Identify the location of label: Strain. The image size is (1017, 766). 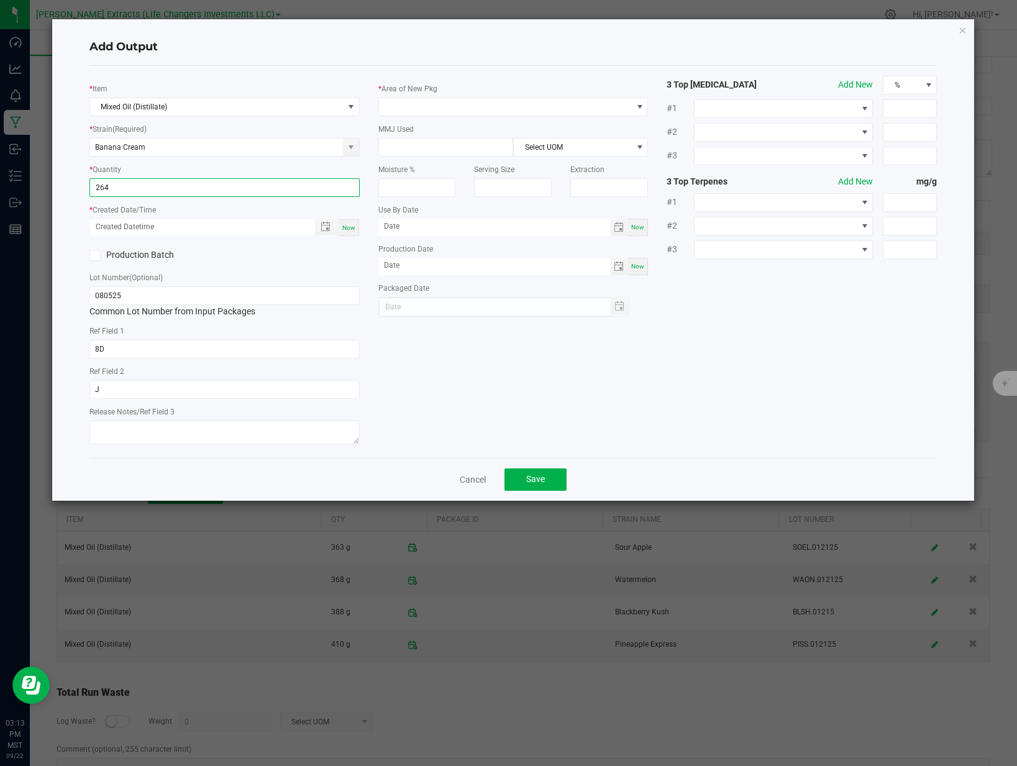
(119, 129).